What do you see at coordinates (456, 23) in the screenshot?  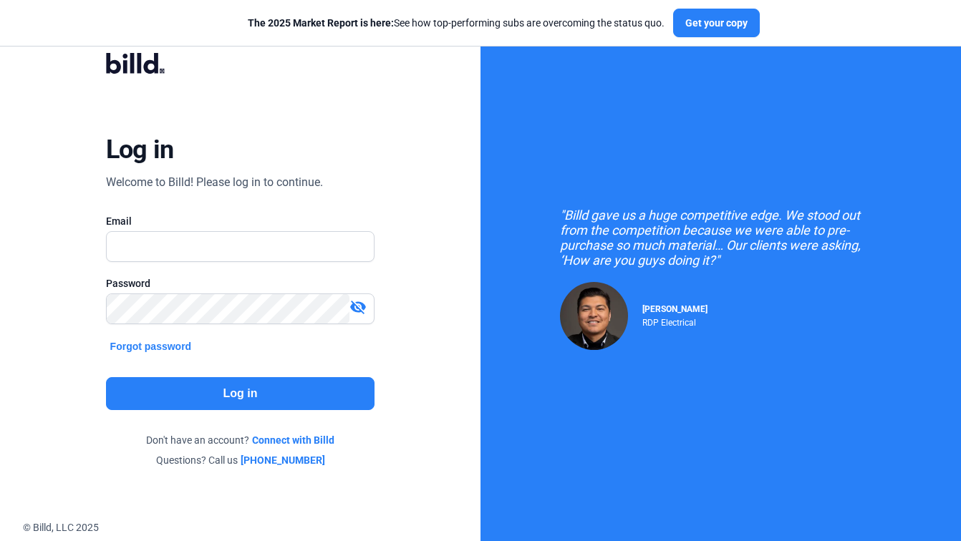 I see `div: See how top-performing subs are overcoming the status quo.` at bounding box center [456, 23].